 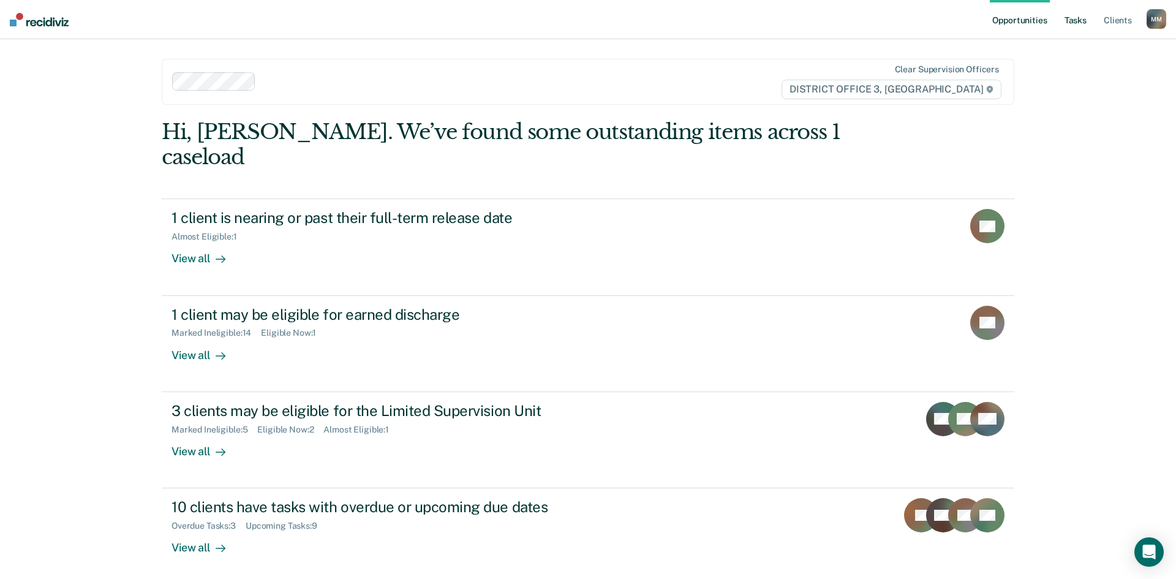 What do you see at coordinates (588, 247) in the screenshot?
I see `a: 1 client is nearing or past their full-term release dateAlmost Eligible:1View all` at bounding box center [588, 247].